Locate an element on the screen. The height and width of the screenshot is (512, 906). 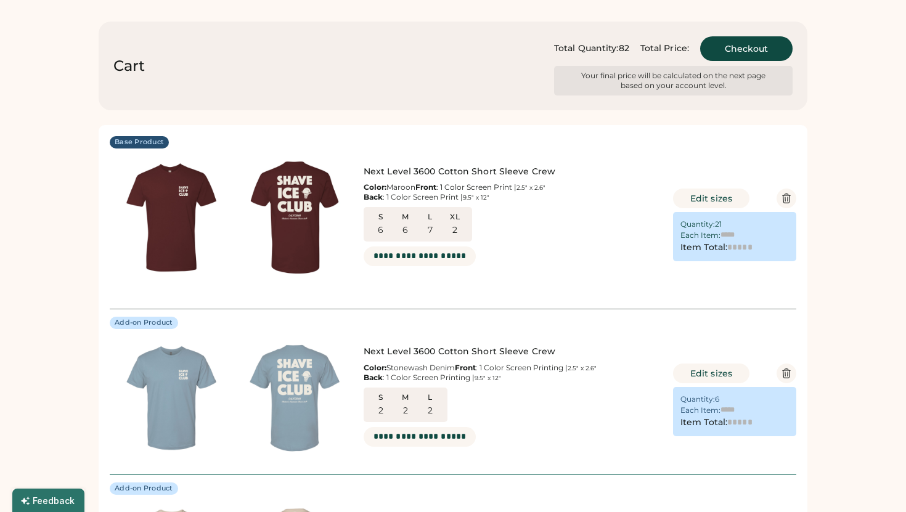
div: Your final price will be calculated on the next page based on your account level. is located at coordinates (673, 81).